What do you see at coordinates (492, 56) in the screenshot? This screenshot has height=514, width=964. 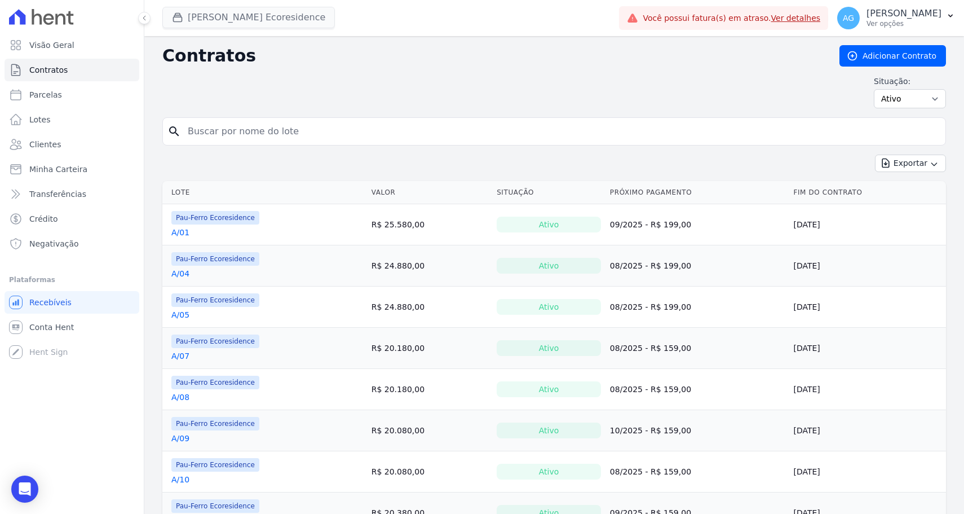 I see `h2: Contratos` at bounding box center [492, 56].